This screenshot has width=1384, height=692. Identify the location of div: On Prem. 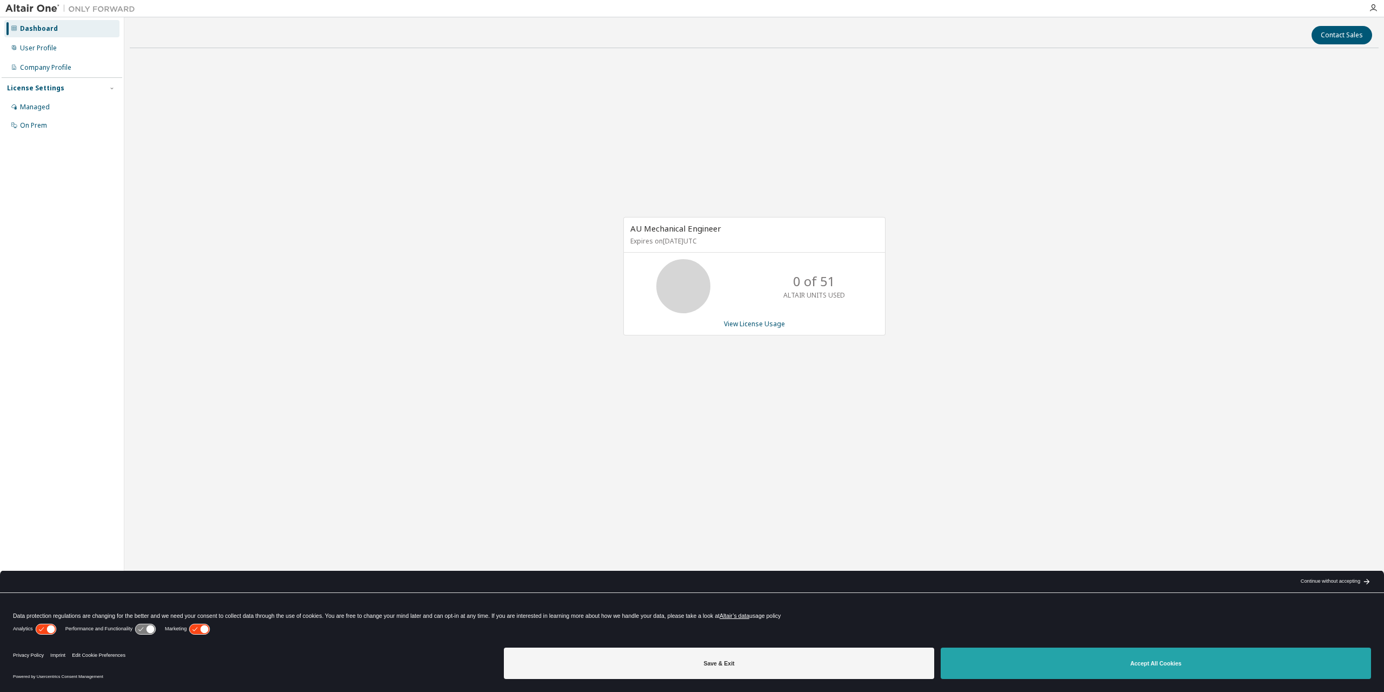
(34, 125).